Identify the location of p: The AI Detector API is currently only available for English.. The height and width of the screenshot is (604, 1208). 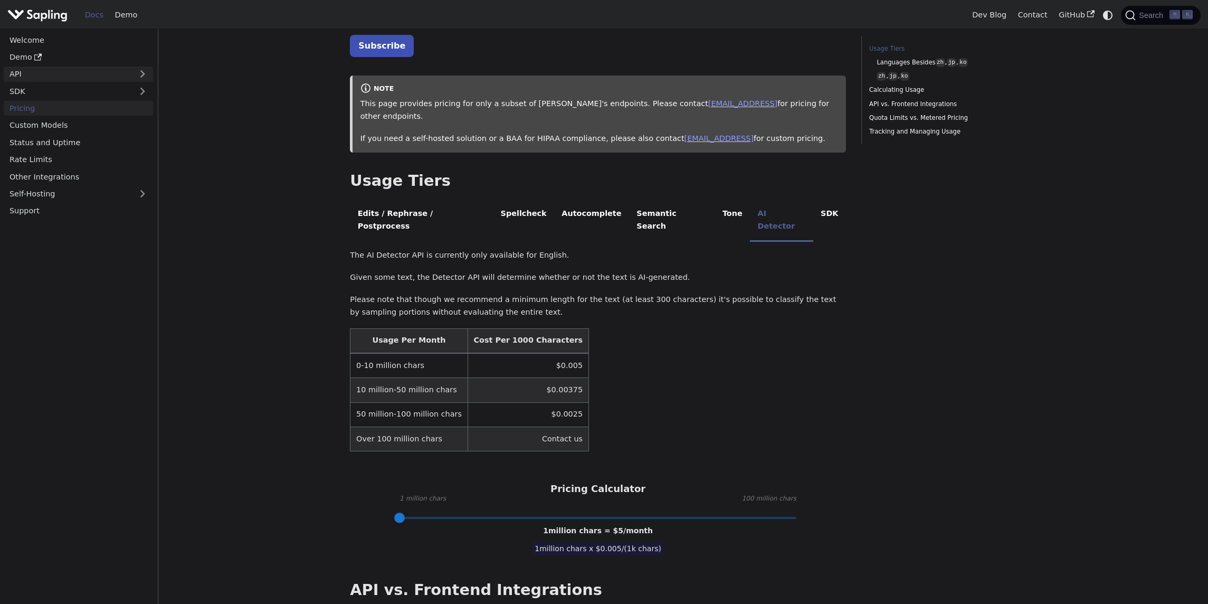
(598, 255).